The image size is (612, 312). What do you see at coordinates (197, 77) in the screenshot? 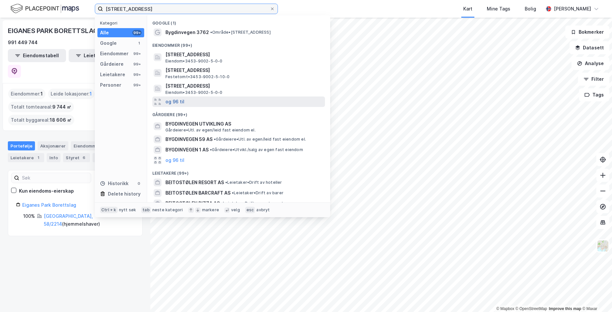
I see `span: Festetomt • 3453-9002-5-10-0` at bounding box center [197, 77].